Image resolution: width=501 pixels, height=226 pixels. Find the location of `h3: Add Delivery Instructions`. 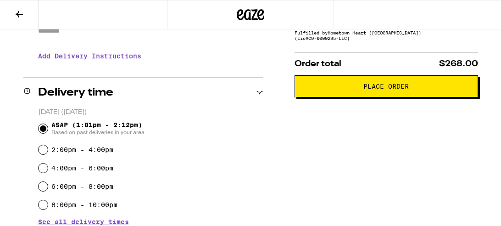

h3: Add Delivery Instructions is located at coordinates (150, 56).